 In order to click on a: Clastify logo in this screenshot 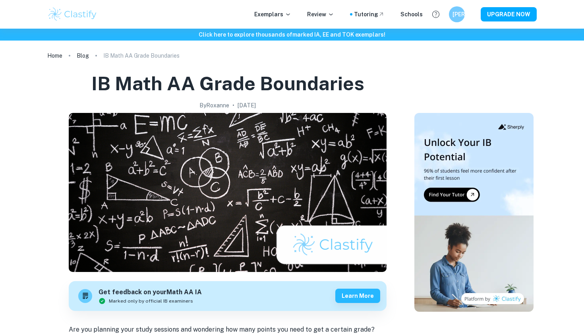, I will do `click(72, 14)`.